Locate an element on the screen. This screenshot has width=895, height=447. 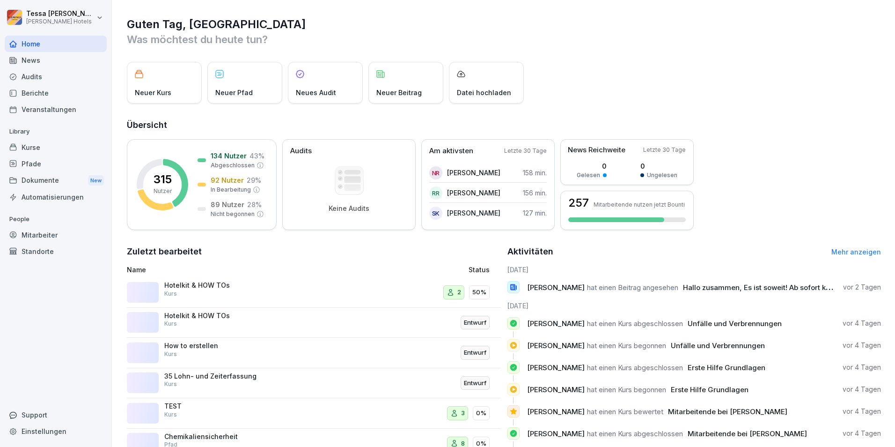
p: Ungelesen is located at coordinates (662, 175).